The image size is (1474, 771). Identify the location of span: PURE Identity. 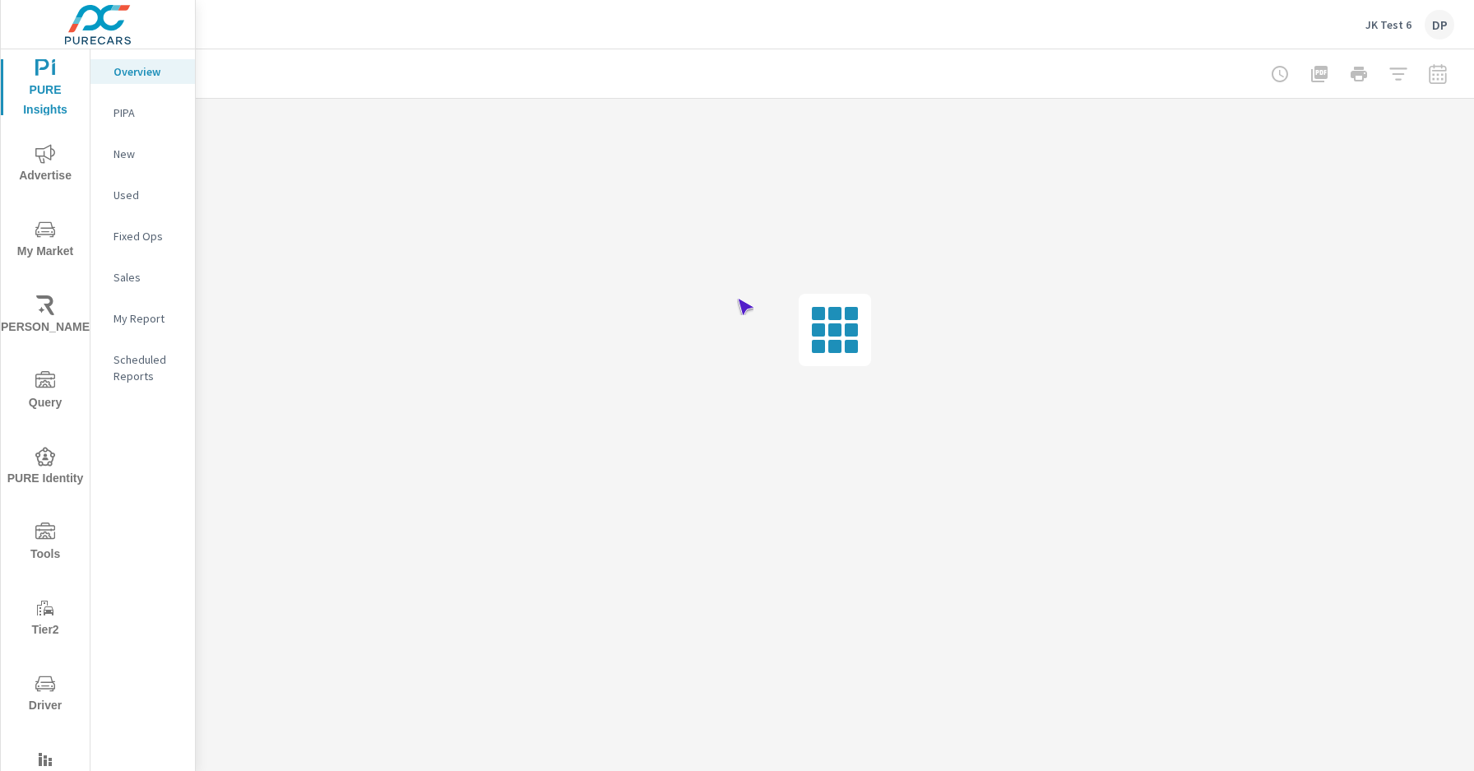
(45, 467).